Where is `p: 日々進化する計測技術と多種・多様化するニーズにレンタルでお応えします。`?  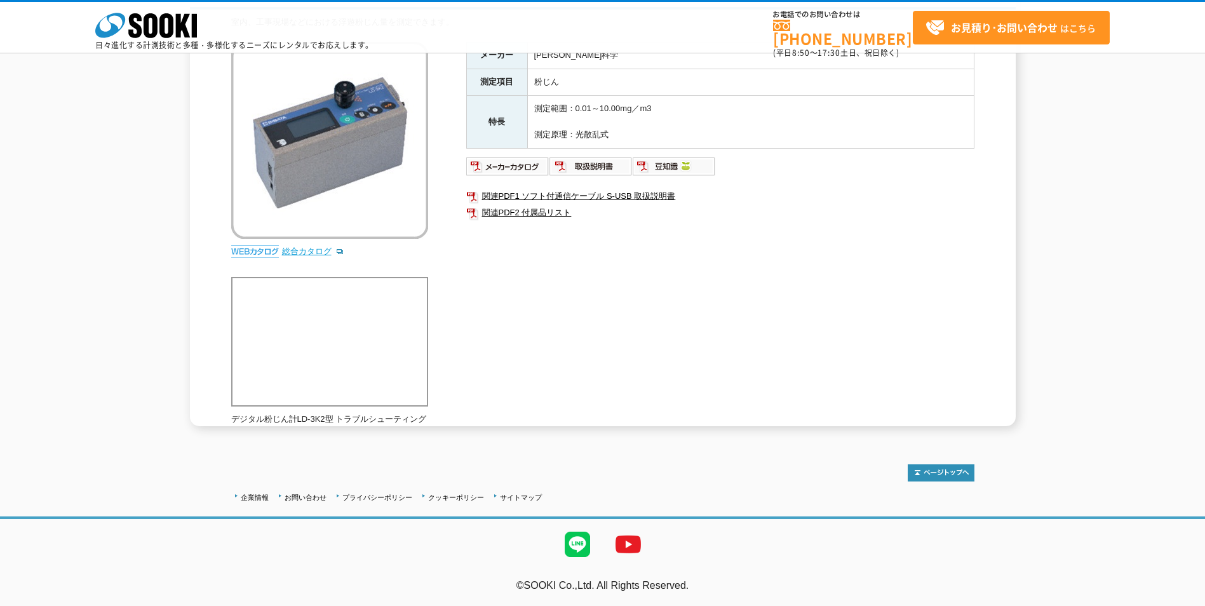
p: 日々進化する計測技術と多種・多様化するニーズにレンタルでお応えします。 is located at coordinates (234, 45).